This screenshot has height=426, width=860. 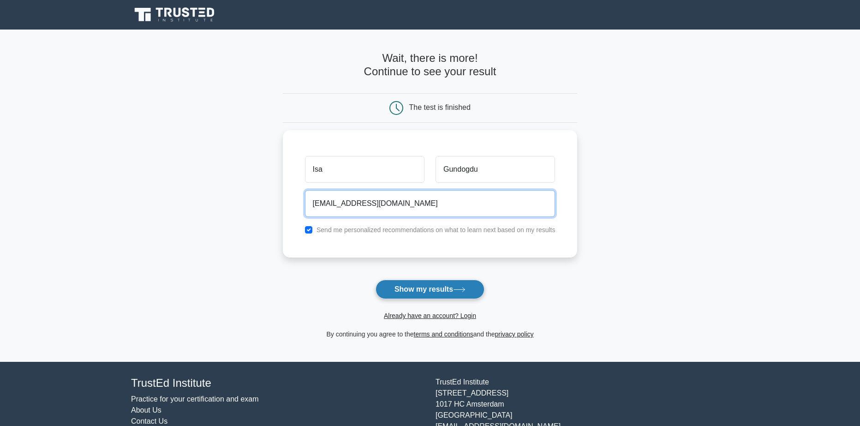 I want to click on a: terms and conditions, so click(x=443, y=334).